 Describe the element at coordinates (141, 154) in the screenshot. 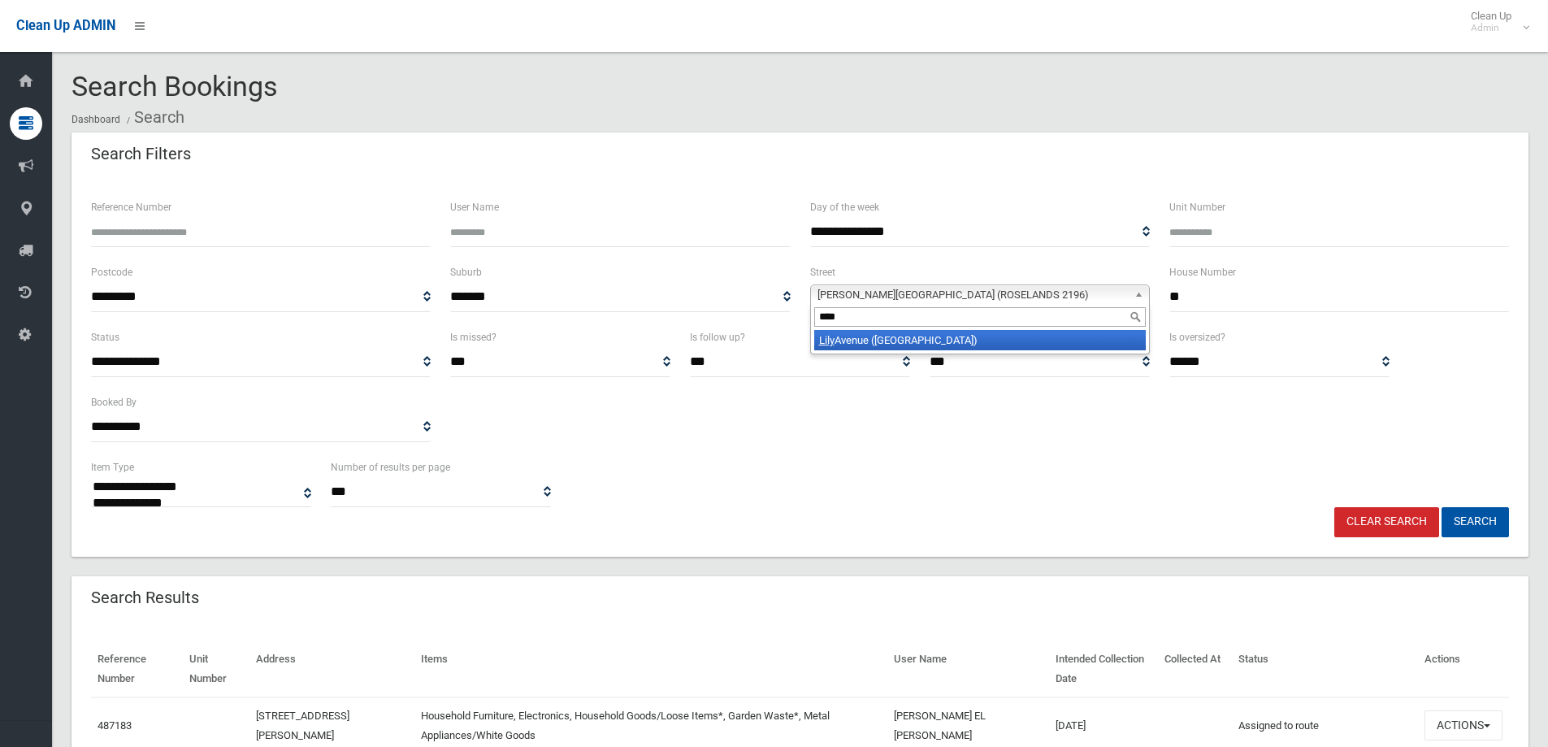

I see `header: Search Filters` at that location.